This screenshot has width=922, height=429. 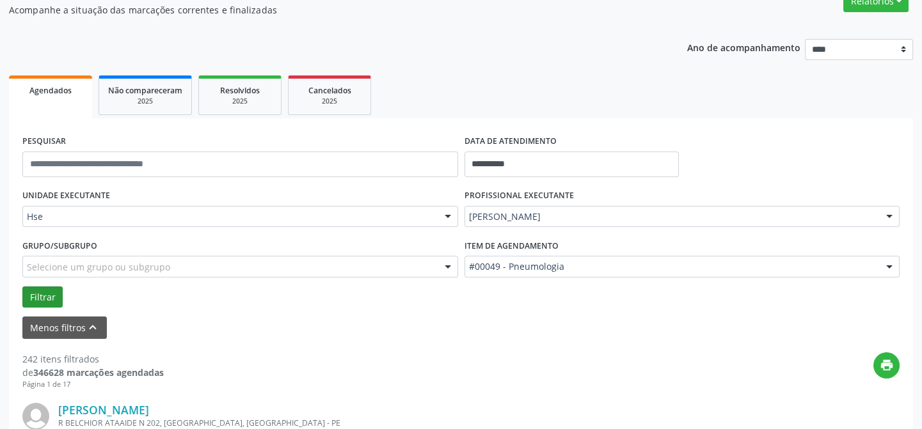 What do you see at coordinates (44, 141) in the screenshot?
I see `label: PESQUISAR` at bounding box center [44, 141].